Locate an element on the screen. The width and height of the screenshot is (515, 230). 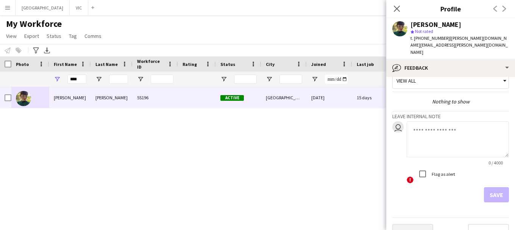
span: 0 / 4000 is located at coordinates (495, 162).